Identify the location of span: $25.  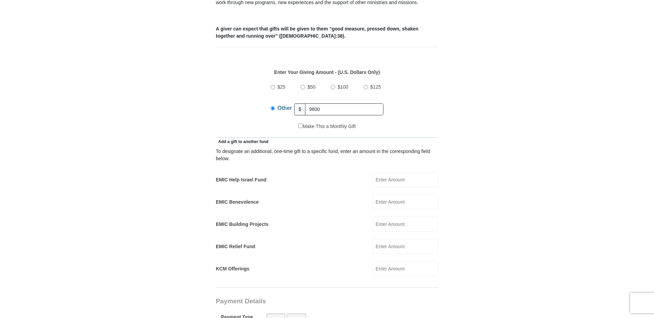
(281, 87).